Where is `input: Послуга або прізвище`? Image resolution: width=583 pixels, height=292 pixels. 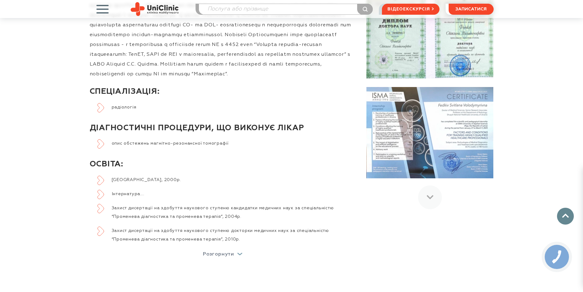 input: Послуга або прізвище is located at coordinates (286, 9).